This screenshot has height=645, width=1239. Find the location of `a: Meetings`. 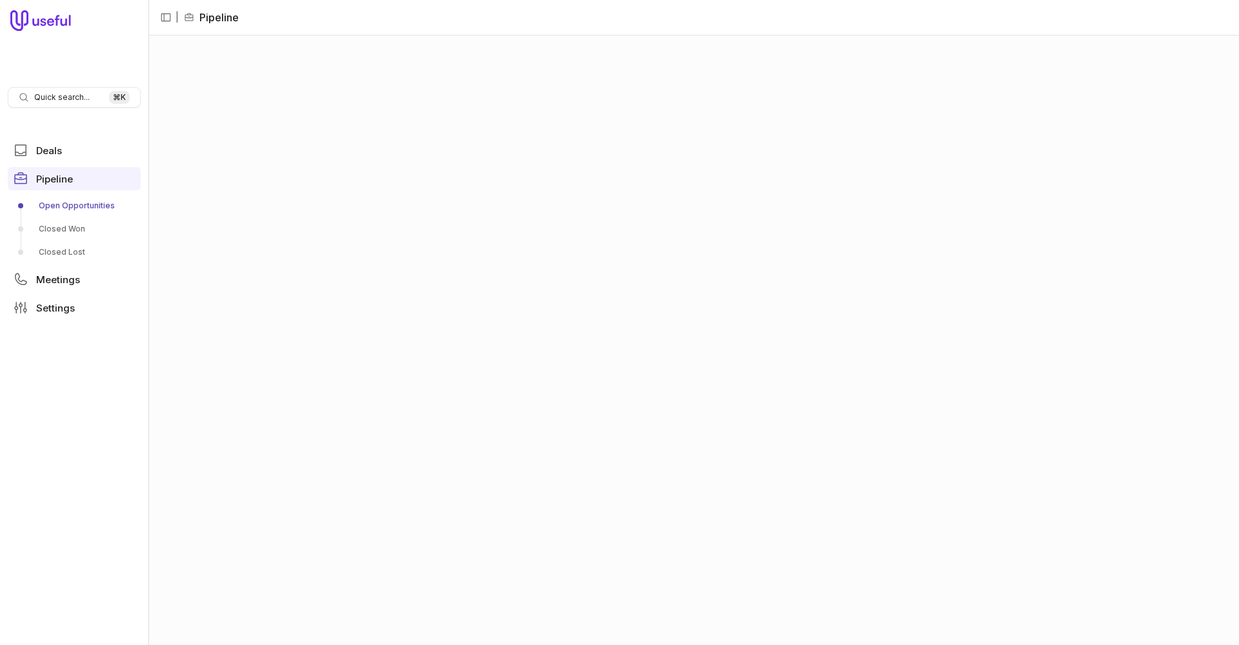

a: Meetings is located at coordinates (74, 279).